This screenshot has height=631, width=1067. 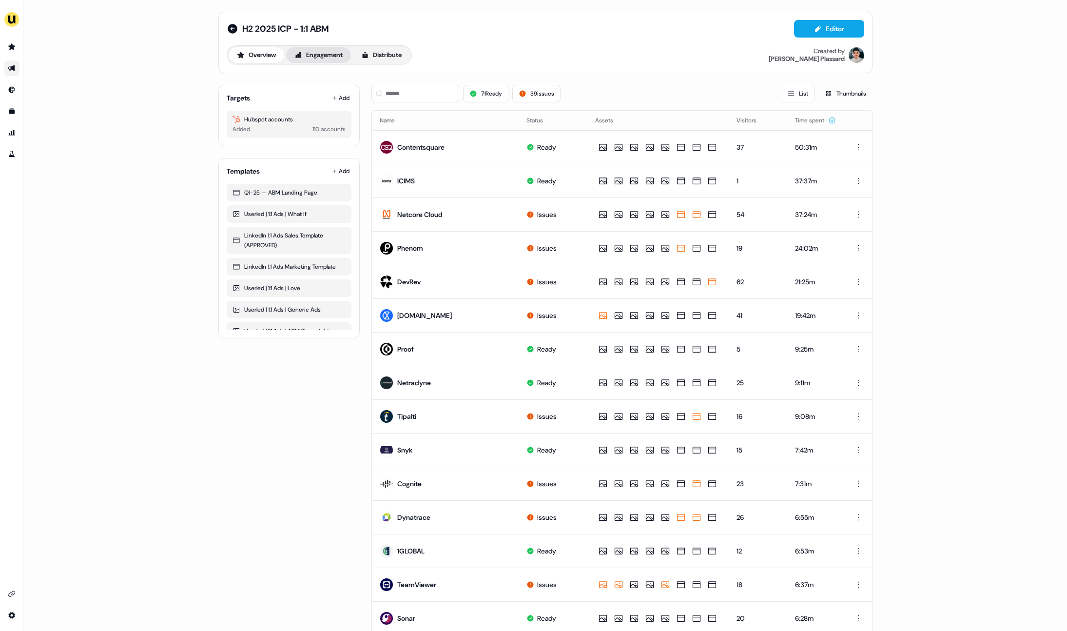 I want to click on button: Thumbnails, so click(x=845, y=94).